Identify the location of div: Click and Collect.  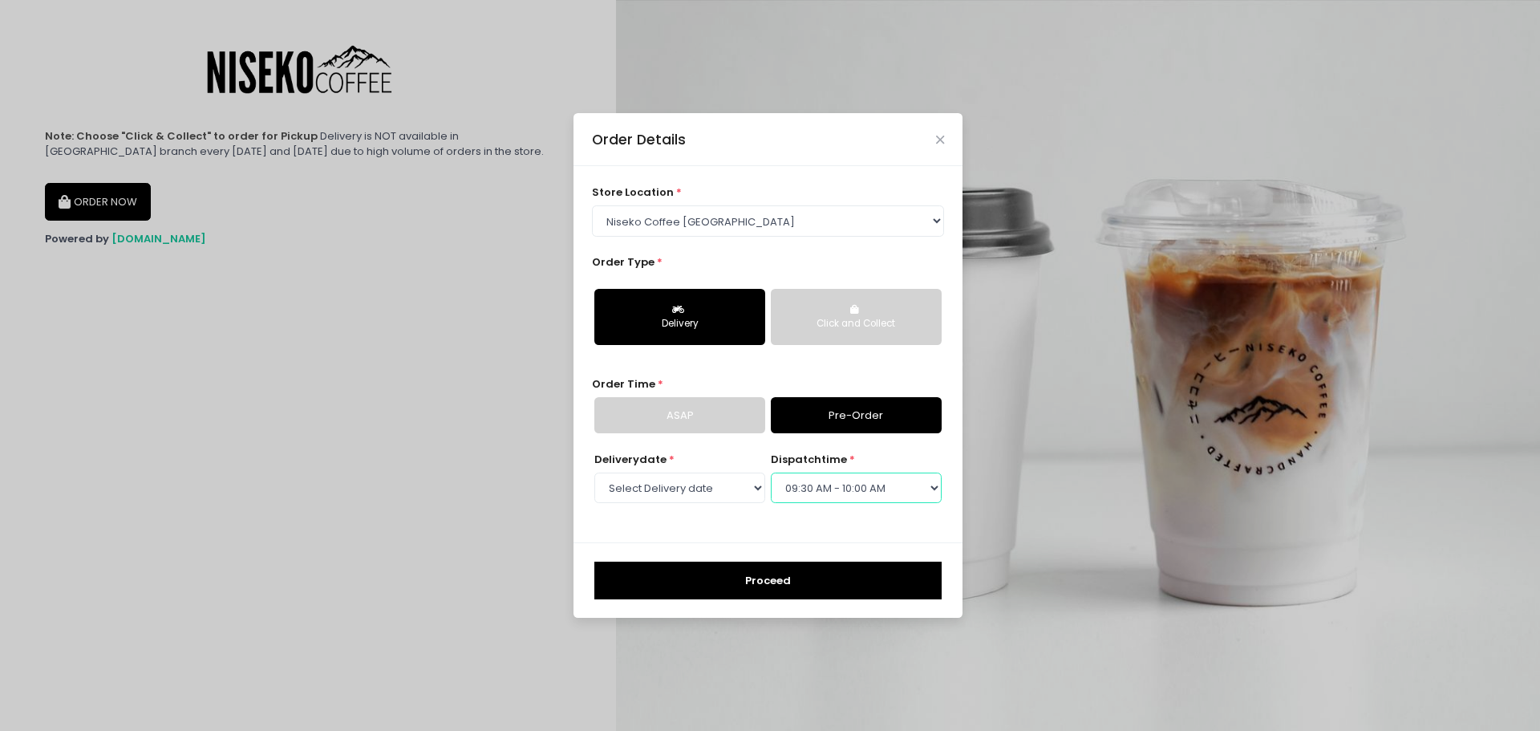
(856, 324).